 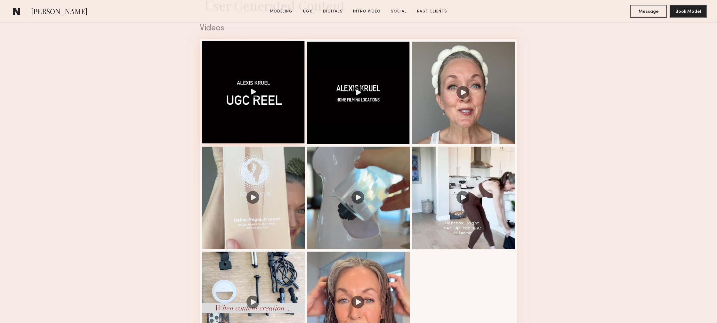 I want to click on div: Videos, so click(x=359, y=28).